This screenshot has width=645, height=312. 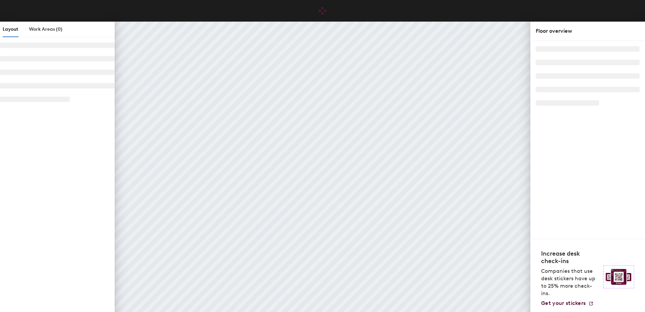 I want to click on span: Get your stickers, so click(x=563, y=303).